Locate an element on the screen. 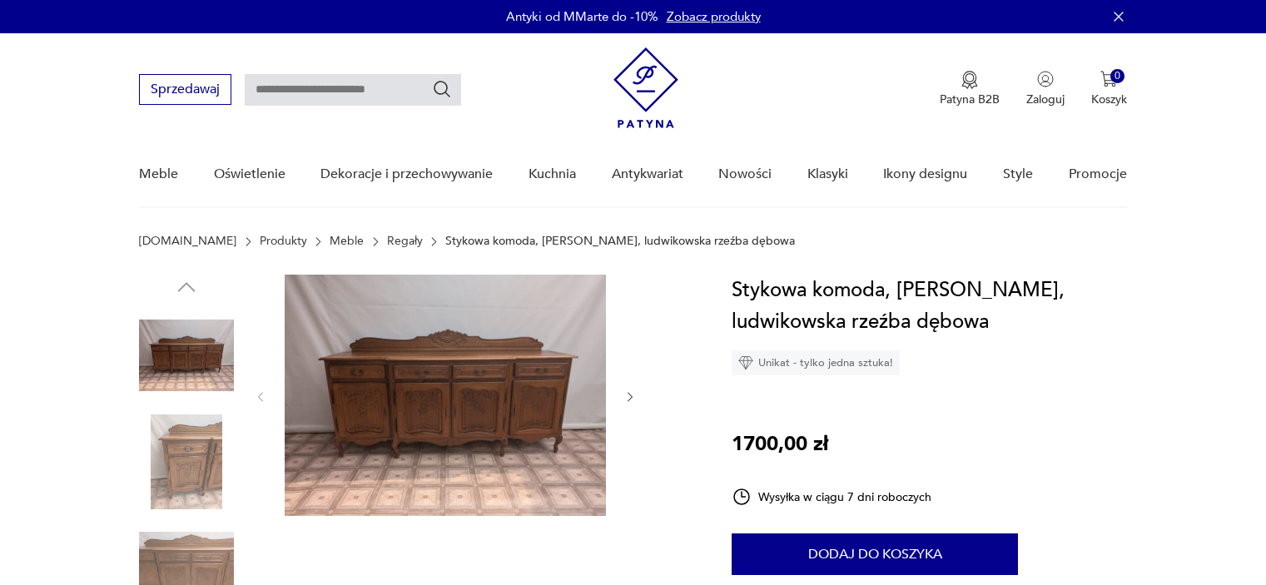 The width and height of the screenshot is (1266, 585). img: Ikona medalu is located at coordinates (970, 80).